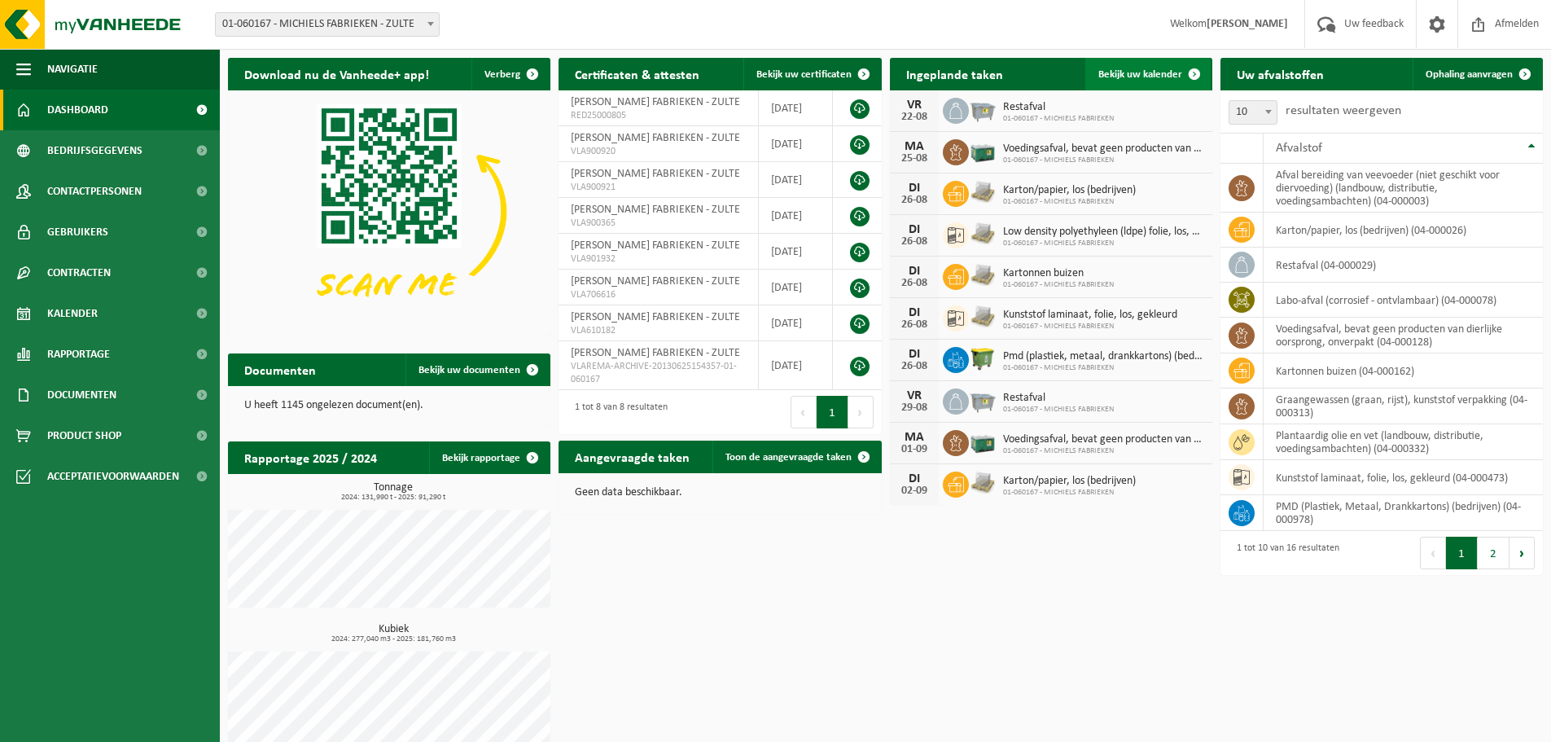 This screenshot has height=742, width=1551. What do you see at coordinates (658, 151) in the screenshot?
I see `span: VLA900920` at bounding box center [658, 151].